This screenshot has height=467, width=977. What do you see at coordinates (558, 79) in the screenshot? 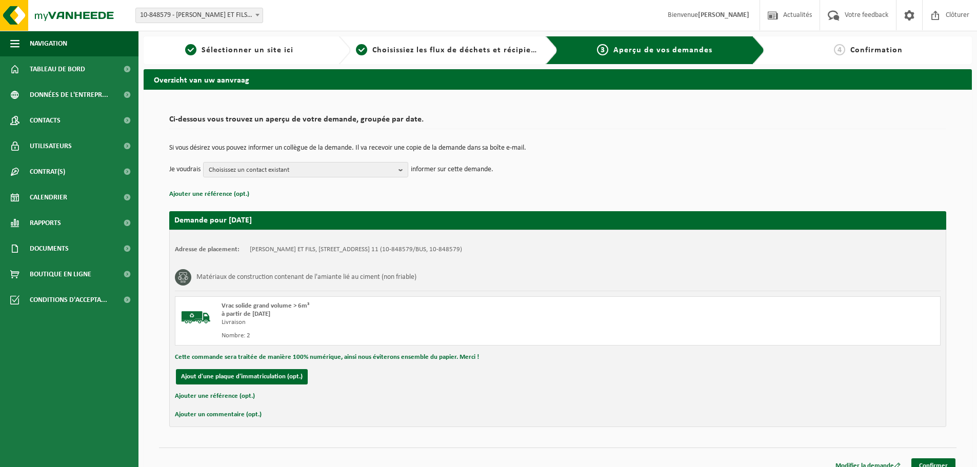
I see `h2: Overzicht van uw aanvraag` at bounding box center [558, 79].